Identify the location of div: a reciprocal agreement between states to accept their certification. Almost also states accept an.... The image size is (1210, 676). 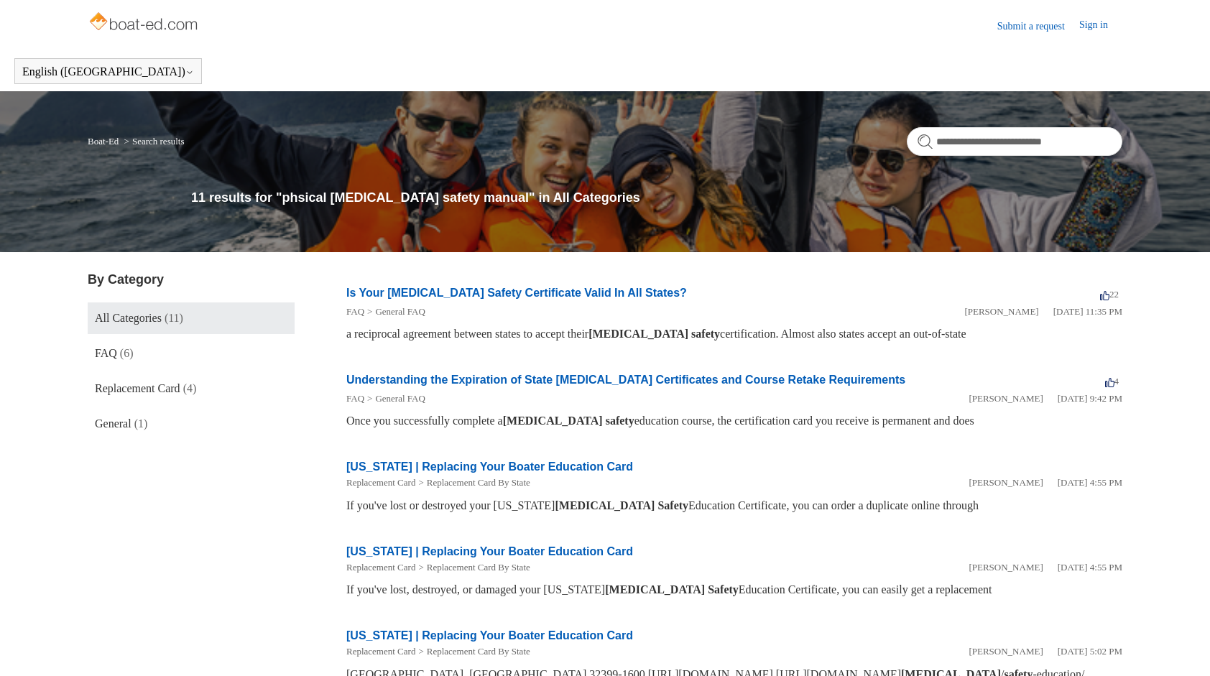
(734, 334).